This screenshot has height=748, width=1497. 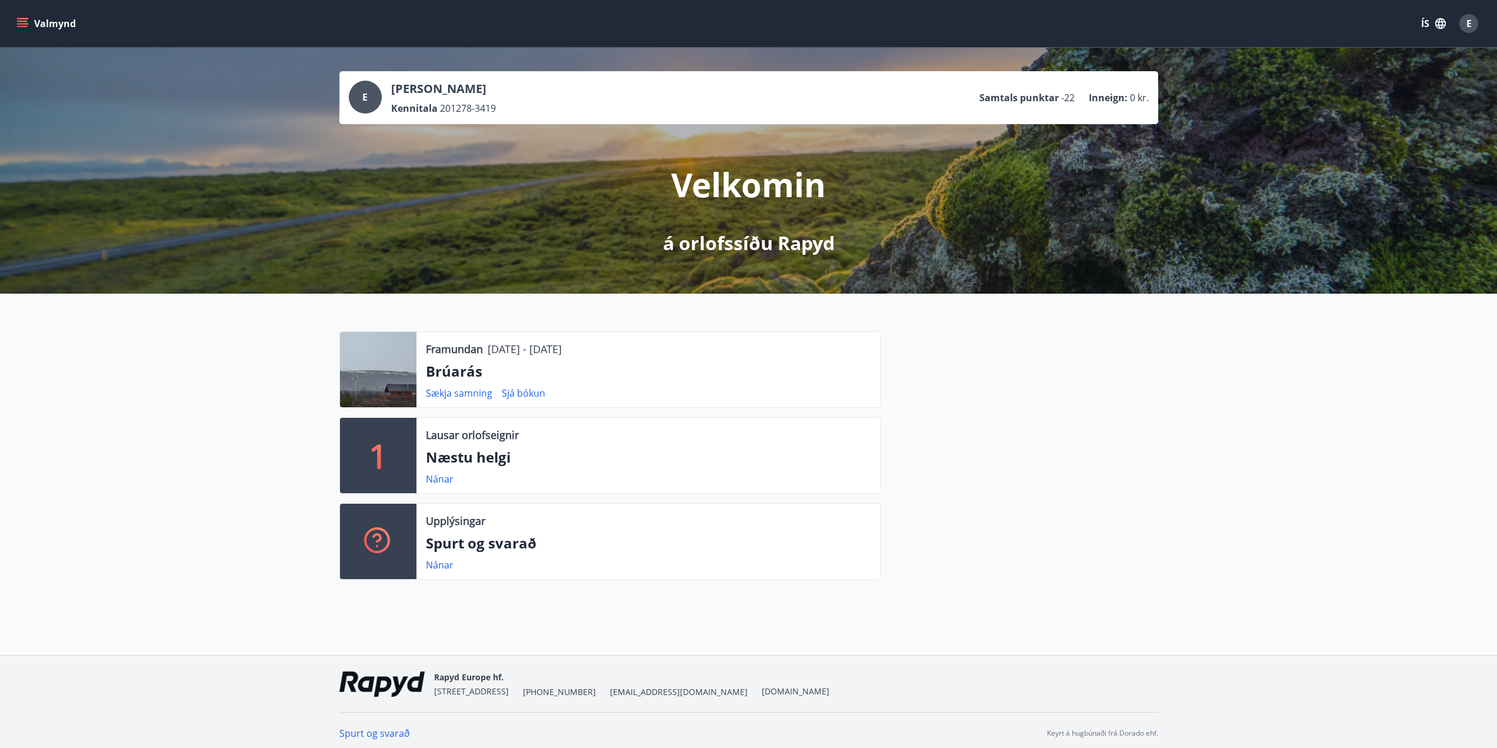 I want to click on p: Næstu helgi, so click(x=648, y=457).